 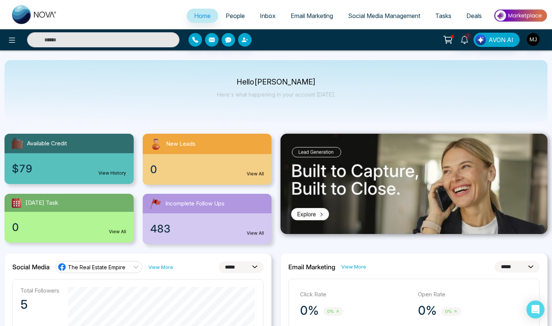 I want to click on span: 483, so click(x=160, y=229).